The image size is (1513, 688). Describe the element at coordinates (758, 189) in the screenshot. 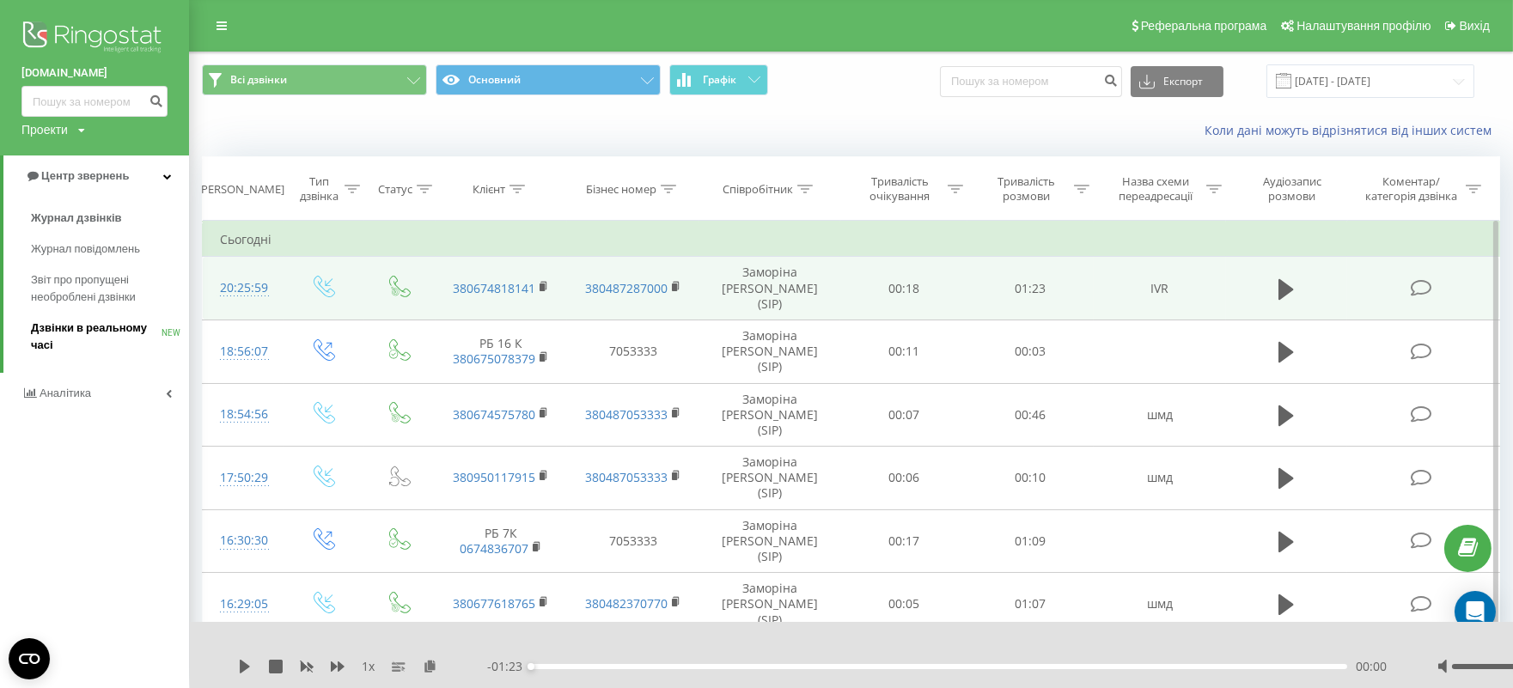

I see `div: Співробітник` at that location.